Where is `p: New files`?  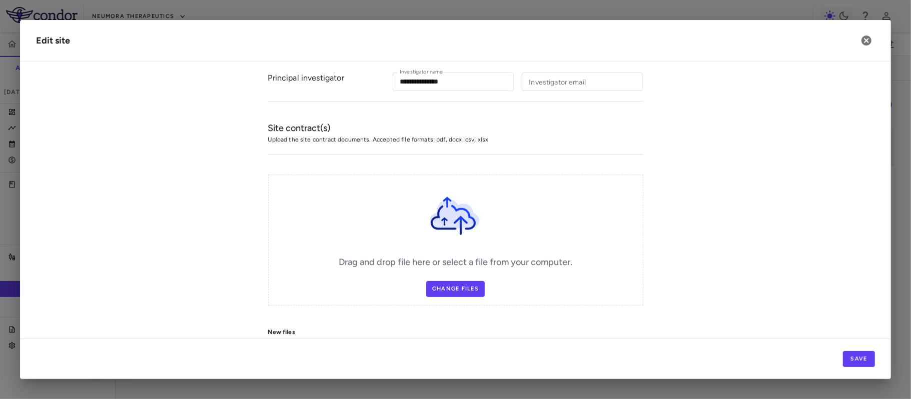 p: New files is located at coordinates (456, 332).